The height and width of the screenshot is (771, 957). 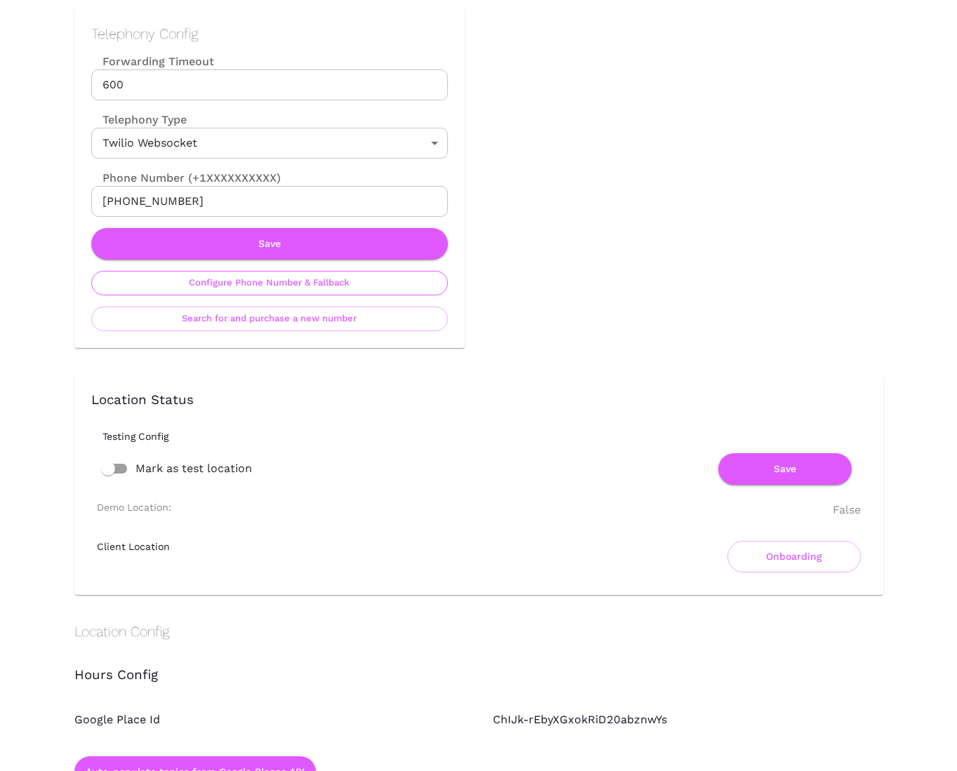 What do you see at coordinates (674, 706) in the screenshot?
I see `div: ChIJk-rEbyXGxokRiD20abznwYs` at bounding box center [674, 706].